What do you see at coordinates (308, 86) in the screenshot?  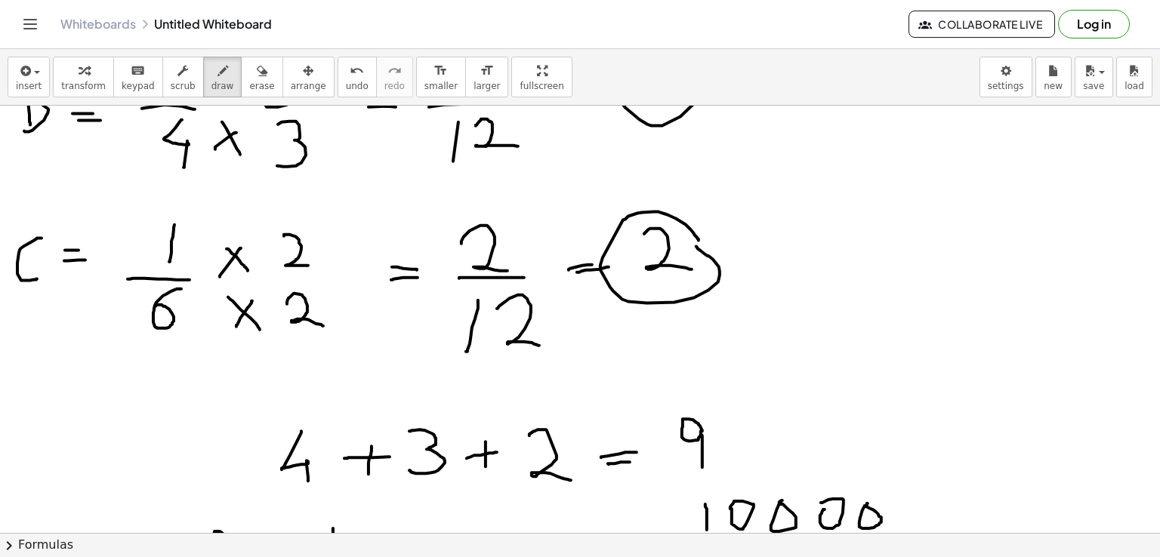 I see `span: arrange` at bounding box center [308, 86].